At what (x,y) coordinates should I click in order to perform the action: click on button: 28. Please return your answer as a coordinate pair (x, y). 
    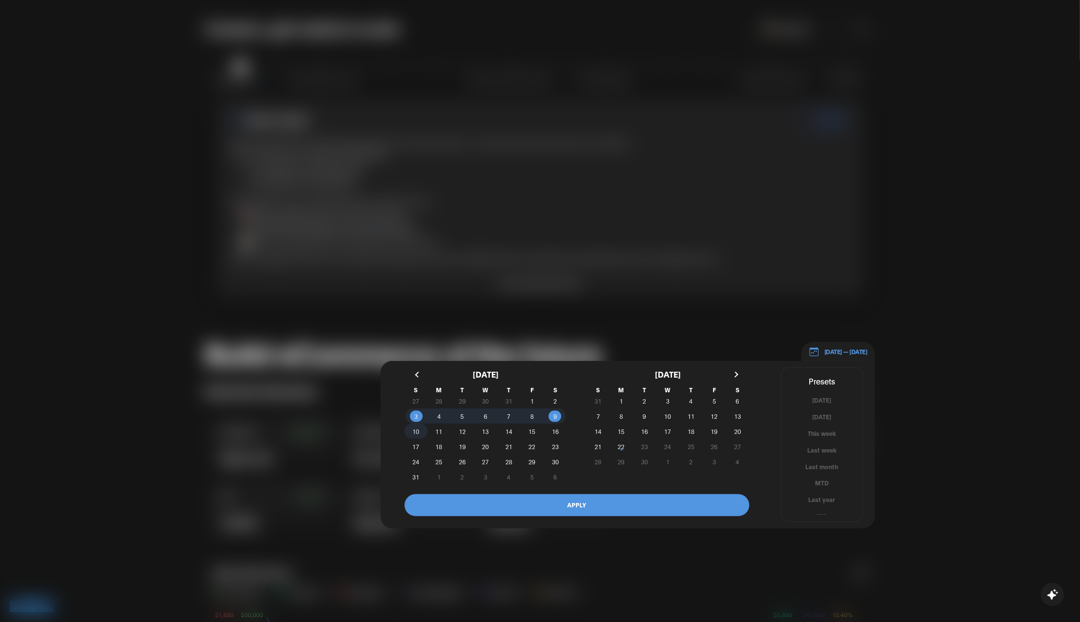
    Looking at the image, I should click on (598, 461).